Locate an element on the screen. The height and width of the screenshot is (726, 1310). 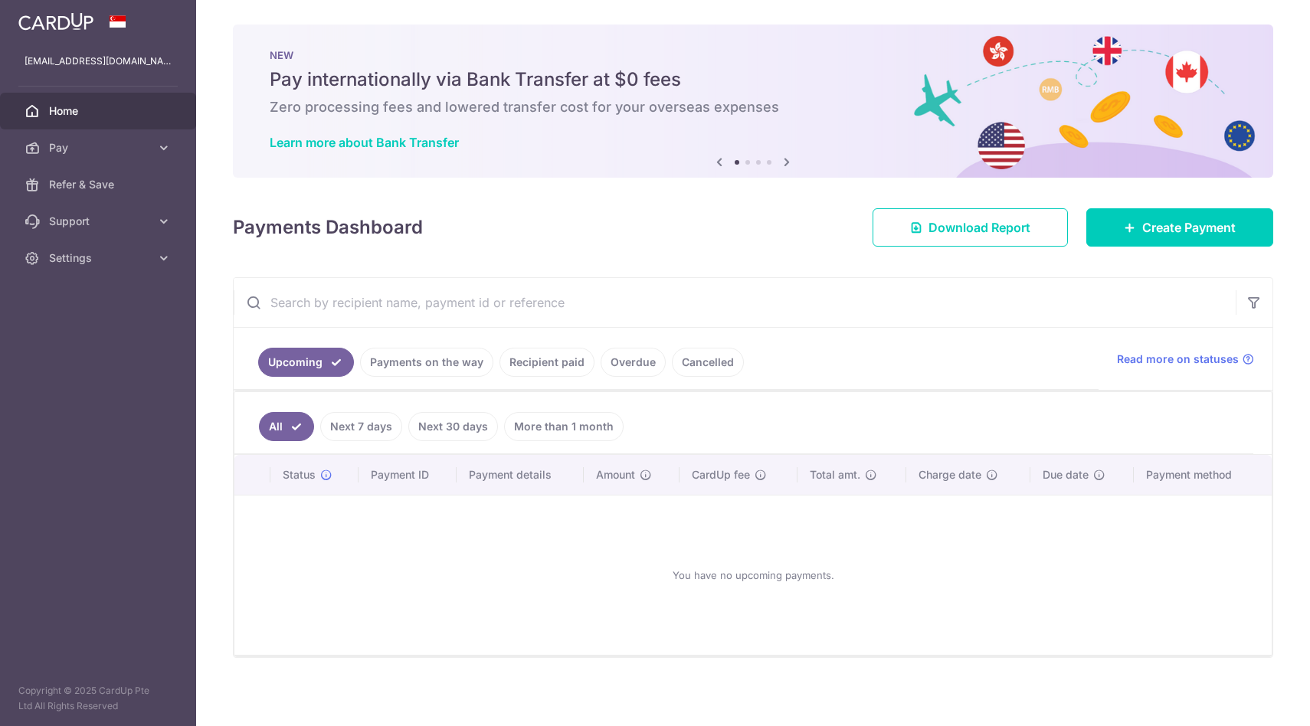
span: Read more on statuses is located at coordinates (1177, 359).